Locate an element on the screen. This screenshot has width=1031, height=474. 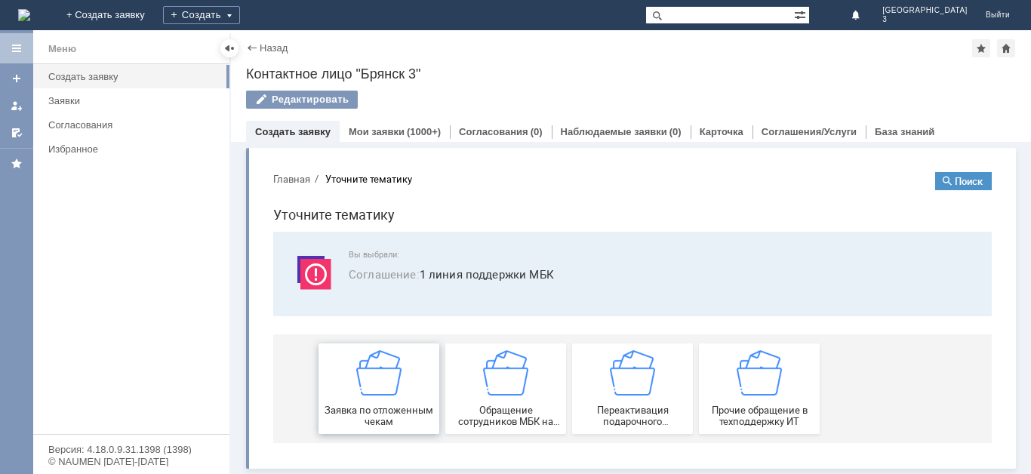
a: Перейти на домашнюю страницу is located at coordinates (24, 15).